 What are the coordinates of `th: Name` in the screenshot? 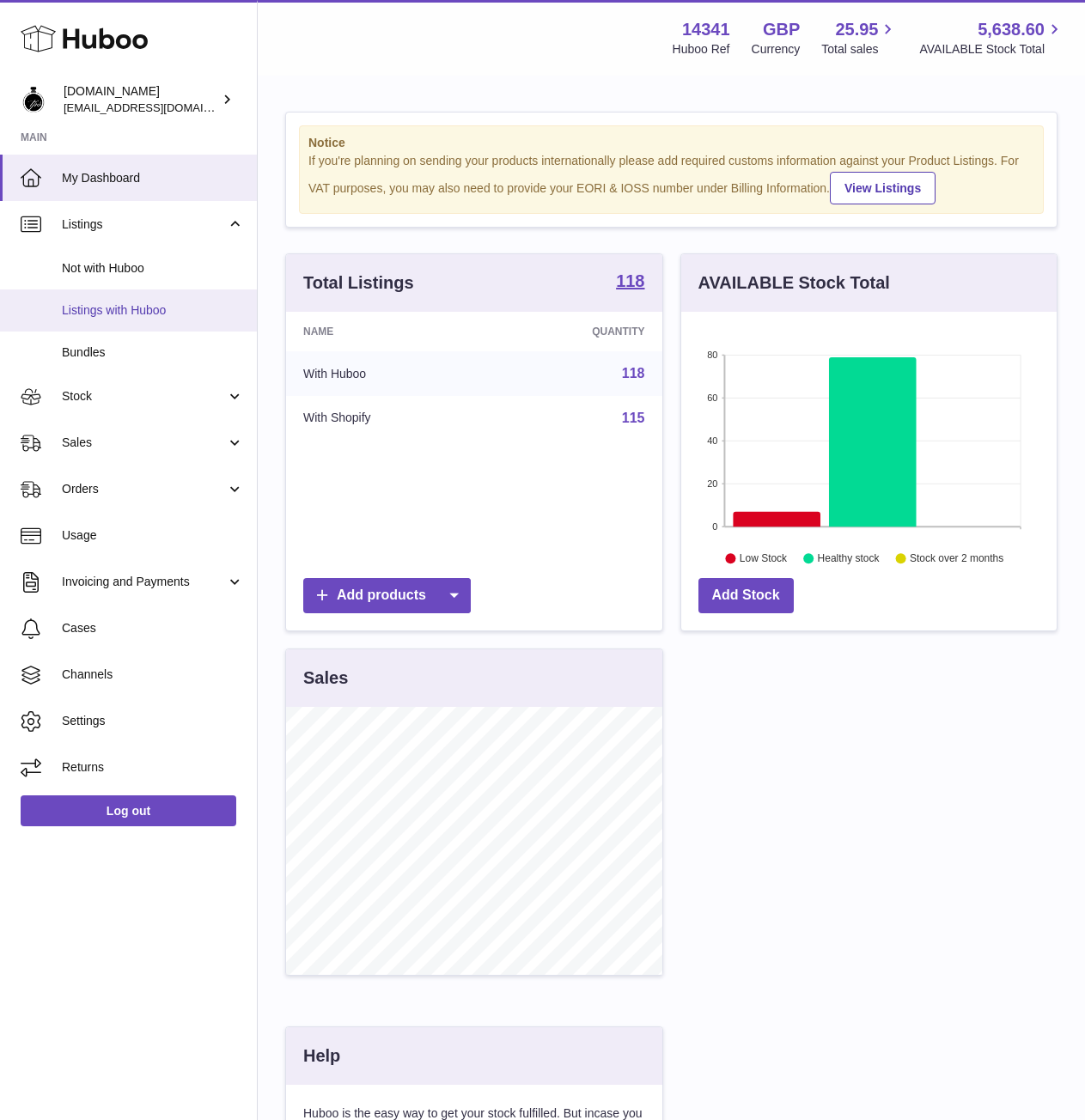 It's located at (387, 332).